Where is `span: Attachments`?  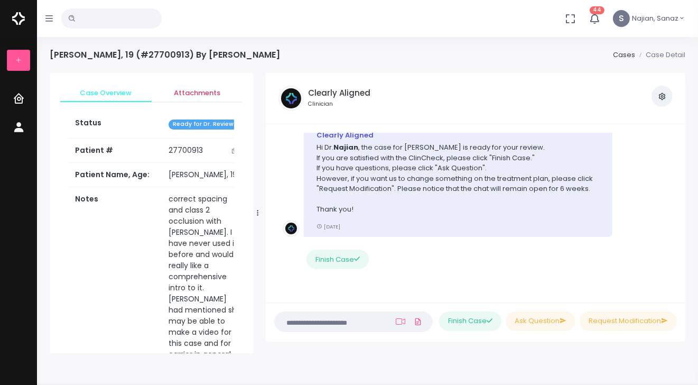 span: Attachments is located at coordinates (197, 93).